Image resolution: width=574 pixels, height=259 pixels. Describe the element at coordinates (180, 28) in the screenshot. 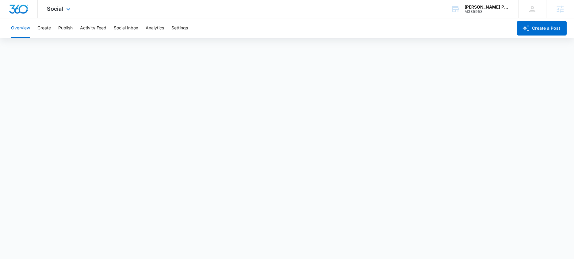

I see `button: Settings` at that location.